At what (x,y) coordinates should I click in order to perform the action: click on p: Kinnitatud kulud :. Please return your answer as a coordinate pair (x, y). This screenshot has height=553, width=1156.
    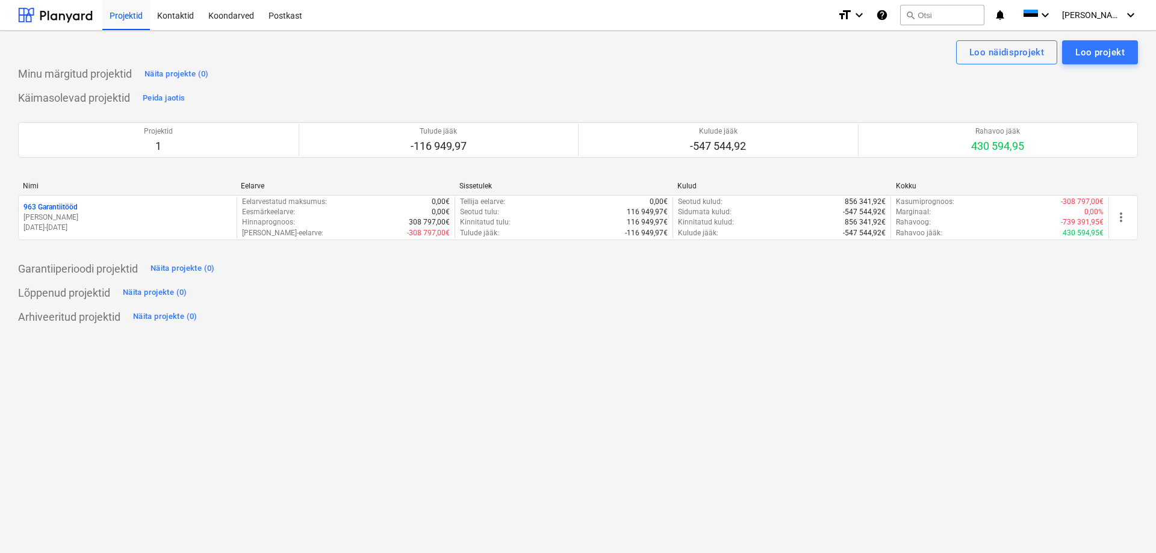
    Looking at the image, I should click on (706, 222).